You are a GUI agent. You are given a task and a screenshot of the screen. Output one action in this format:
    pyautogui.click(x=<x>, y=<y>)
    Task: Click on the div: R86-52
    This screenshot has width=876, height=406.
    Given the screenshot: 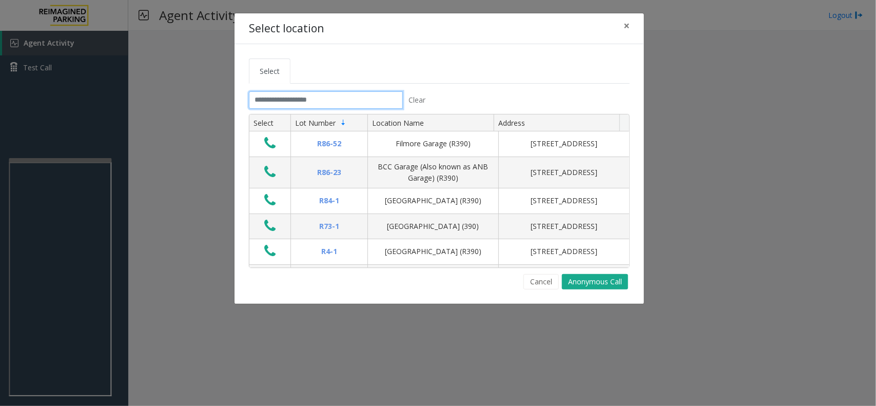 What is the action you would take?
    pyautogui.click(x=329, y=144)
    